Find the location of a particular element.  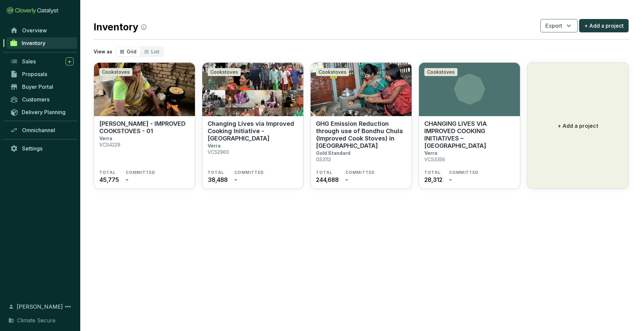

p: VCS4229 is located at coordinates (110, 145).